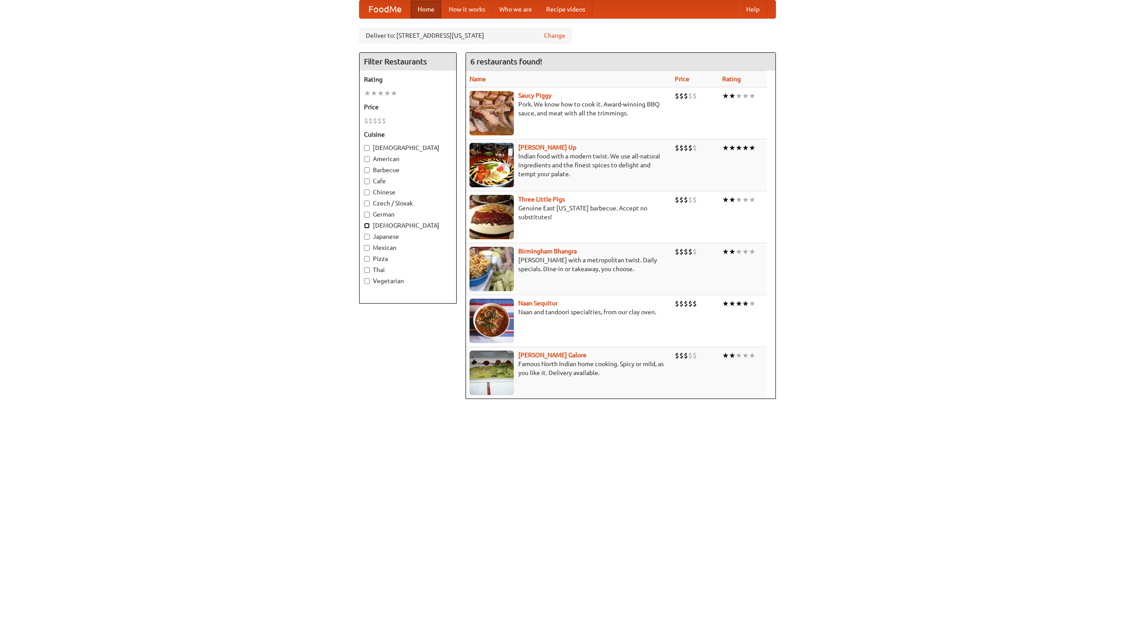  I want to click on label: American, so click(408, 159).